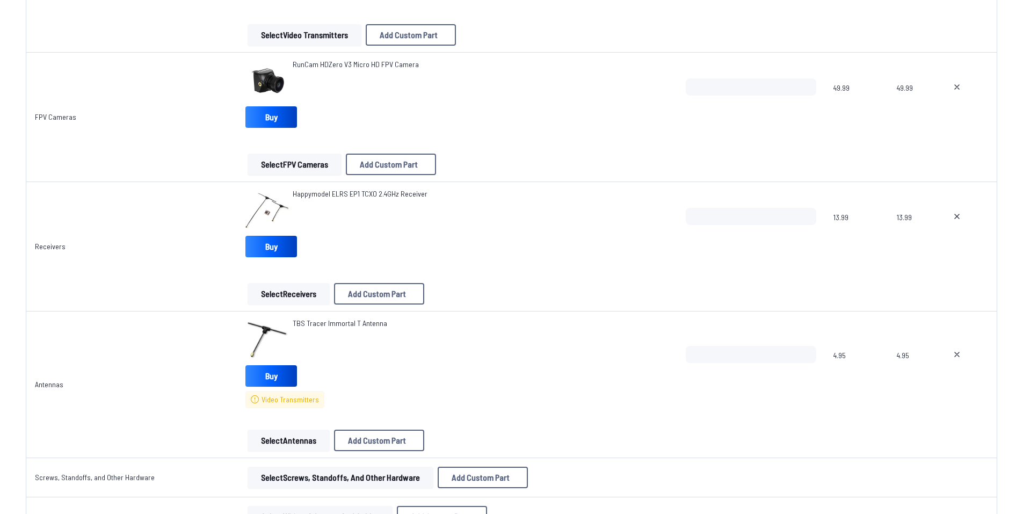 This screenshot has height=514, width=1023. I want to click on a: SelectVideo Transmitters, so click(304, 35).